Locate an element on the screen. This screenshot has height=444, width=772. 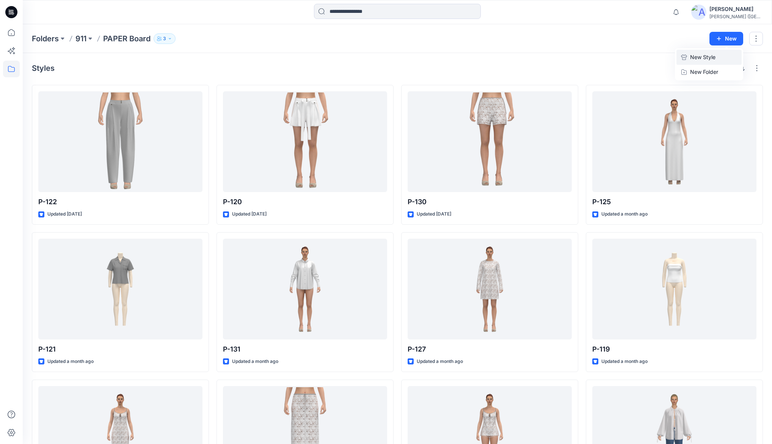
p: P-125 is located at coordinates (674, 202).